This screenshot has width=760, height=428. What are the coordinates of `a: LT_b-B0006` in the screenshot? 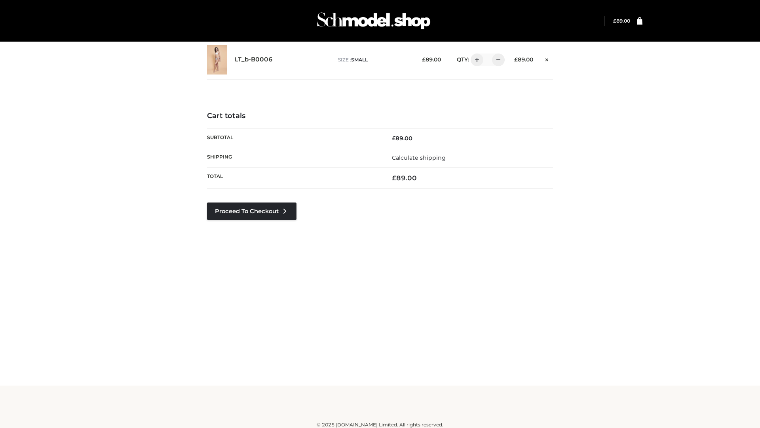 It's located at (254, 59).